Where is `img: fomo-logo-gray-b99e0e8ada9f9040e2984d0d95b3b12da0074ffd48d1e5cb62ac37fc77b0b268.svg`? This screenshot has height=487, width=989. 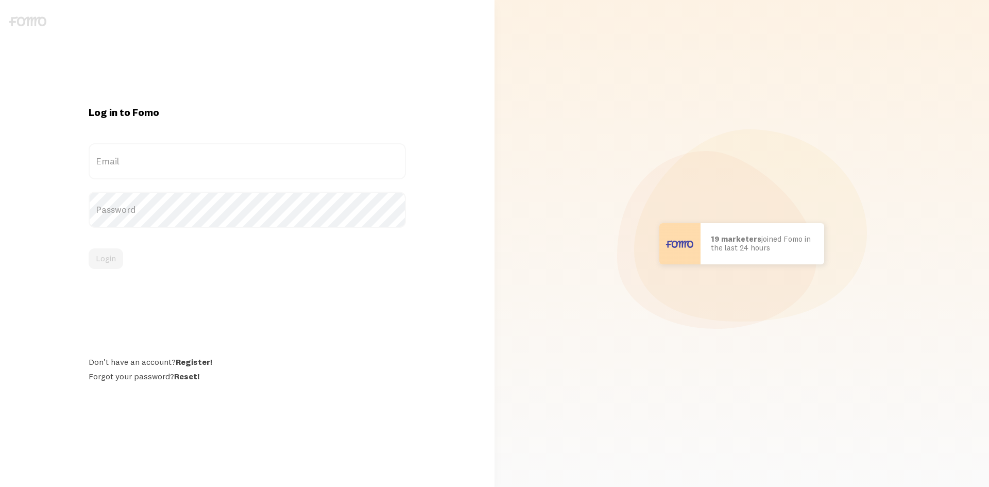
img: fomo-logo-gray-b99e0e8ada9f9040e2984d0d95b3b12da0074ffd48d1e5cb62ac37fc77b0b268.svg is located at coordinates (28, 21).